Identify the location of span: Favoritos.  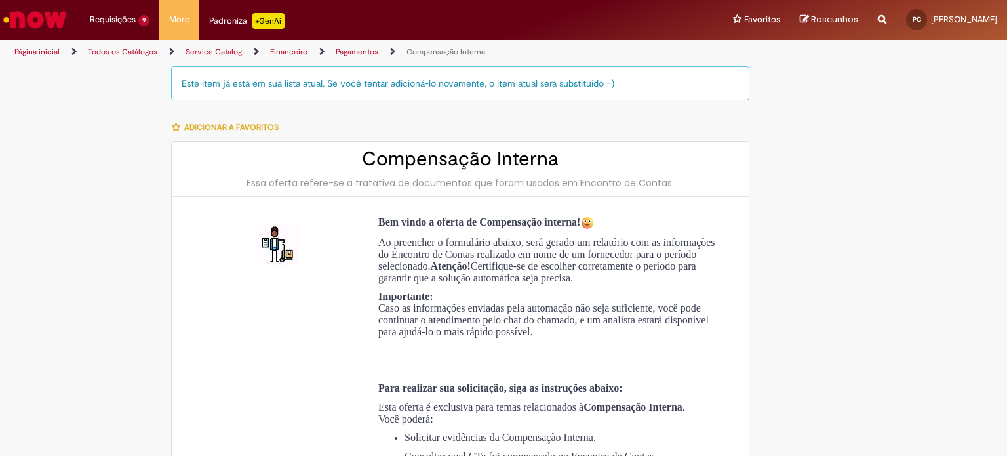
(762, 20).